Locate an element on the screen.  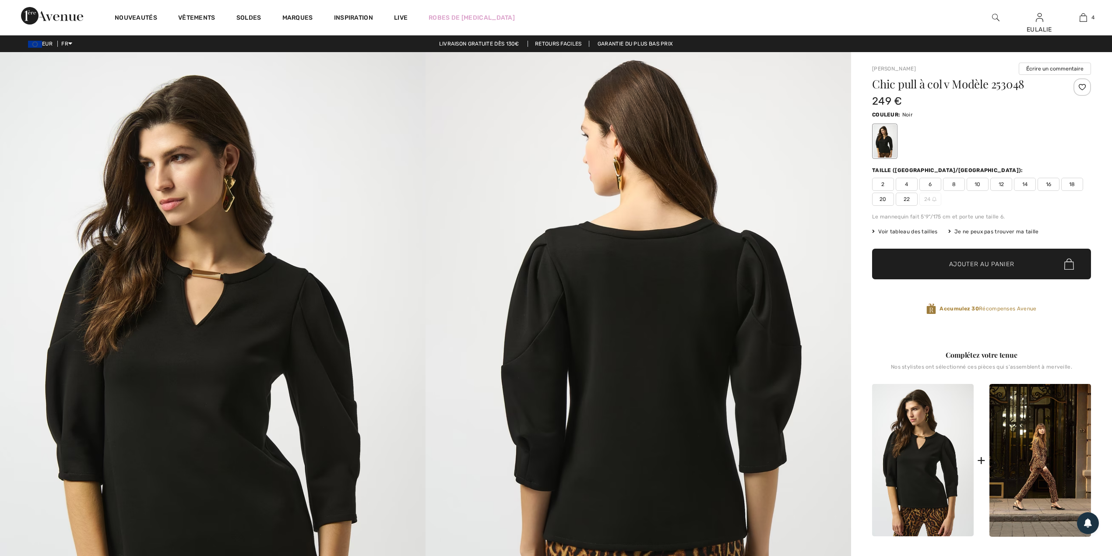
button: Écrire un commentaire is located at coordinates (1055, 69).